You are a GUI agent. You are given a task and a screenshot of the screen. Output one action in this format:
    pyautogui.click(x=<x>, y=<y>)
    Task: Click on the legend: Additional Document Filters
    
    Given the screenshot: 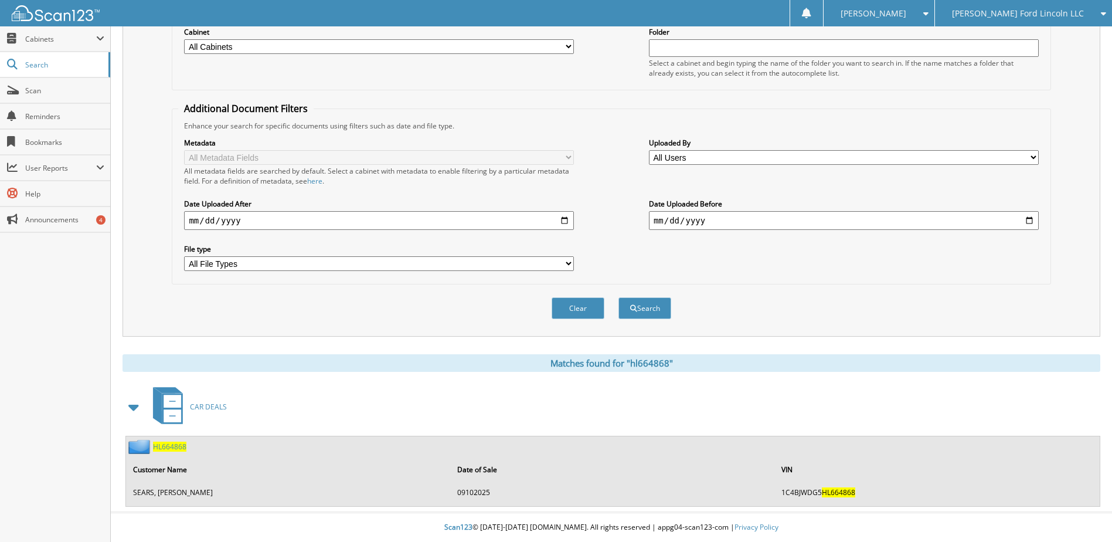 What is the action you would take?
    pyautogui.click(x=246, y=108)
    